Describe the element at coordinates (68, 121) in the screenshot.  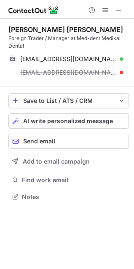
I see `span: AI write personalized message` at that location.